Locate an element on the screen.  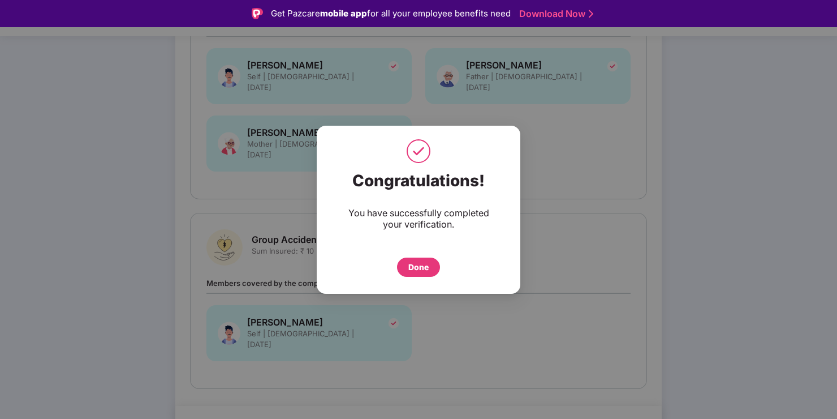
div: Get Pazcare for all your employee benefits need is located at coordinates (391, 14).